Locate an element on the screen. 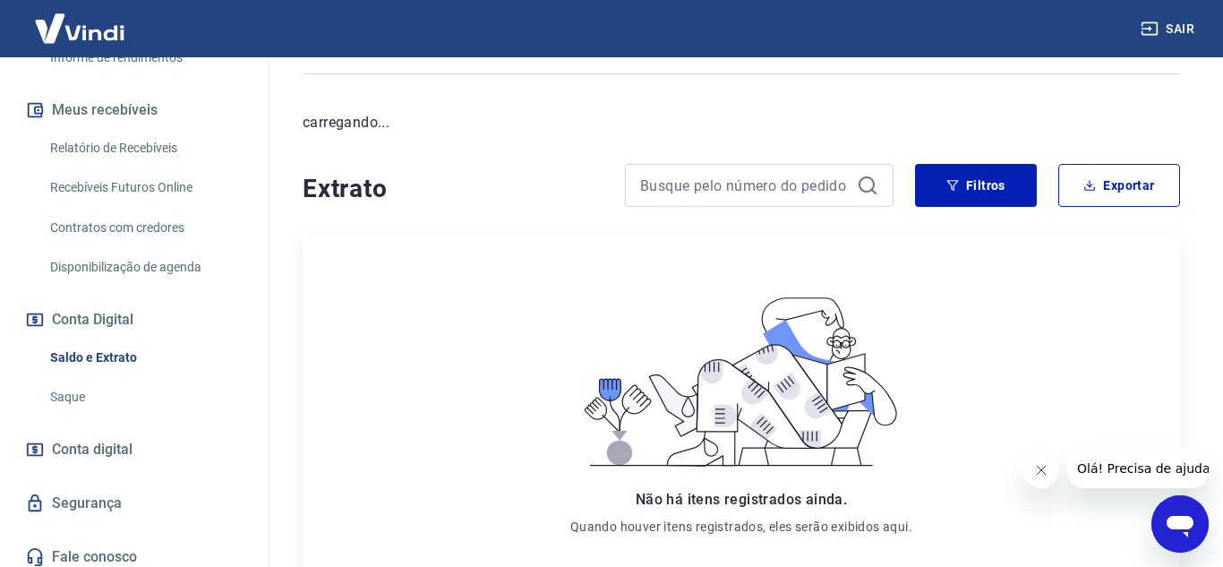 This screenshot has width=1223, height=567. a: Contratos com credores is located at coordinates (144, 227).